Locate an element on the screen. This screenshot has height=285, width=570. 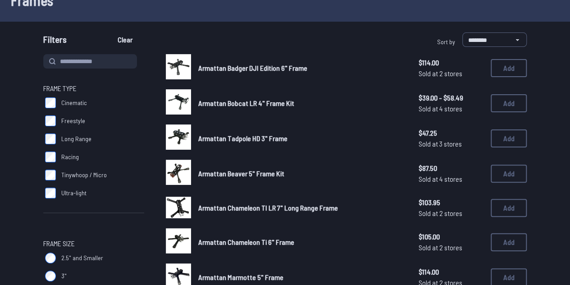
span: 3" is located at coordinates (64, 276).